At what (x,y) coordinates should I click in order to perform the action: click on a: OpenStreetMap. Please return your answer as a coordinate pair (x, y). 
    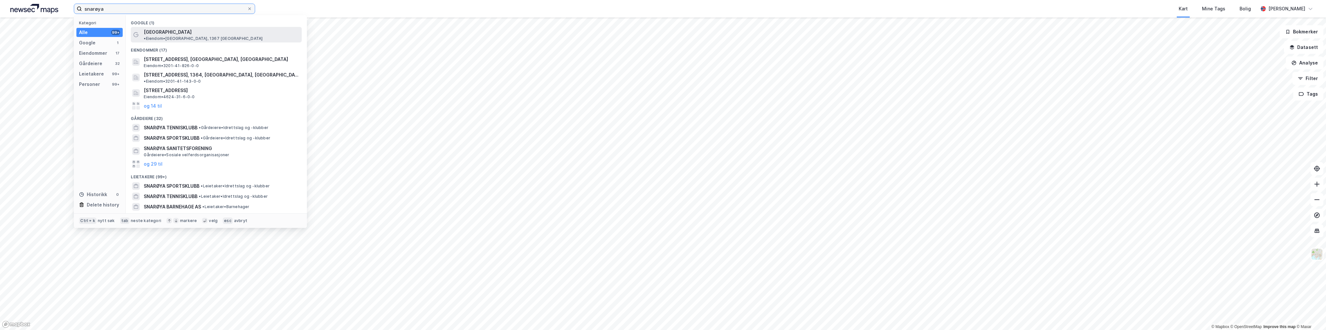
    Looking at the image, I should click on (1246, 326).